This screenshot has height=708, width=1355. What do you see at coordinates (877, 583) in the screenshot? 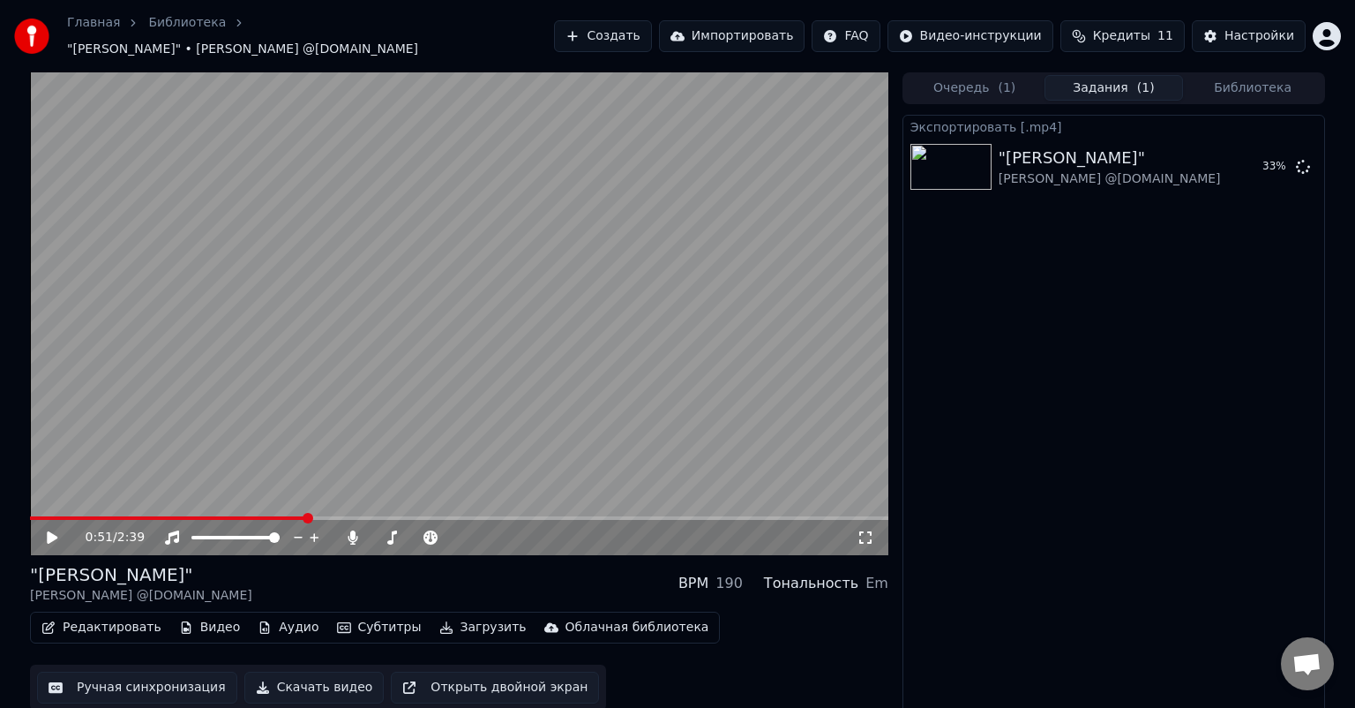
I see `div: Em` at bounding box center [877, 583].